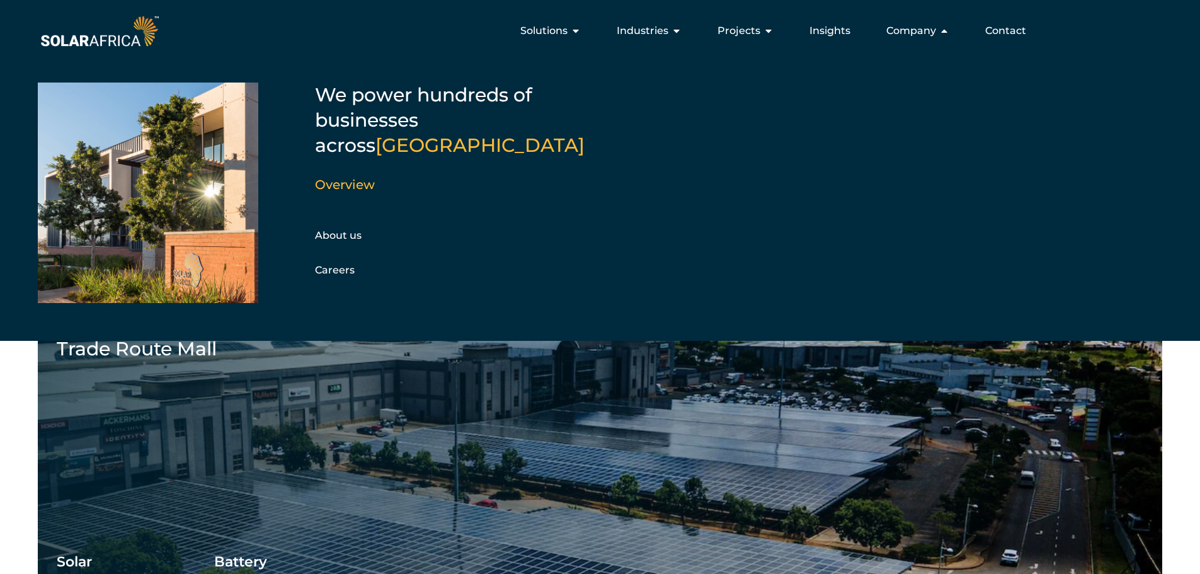 The width and height of the screenshot is (1200, 574). I want to click on a: Insights, so click(829, 31).